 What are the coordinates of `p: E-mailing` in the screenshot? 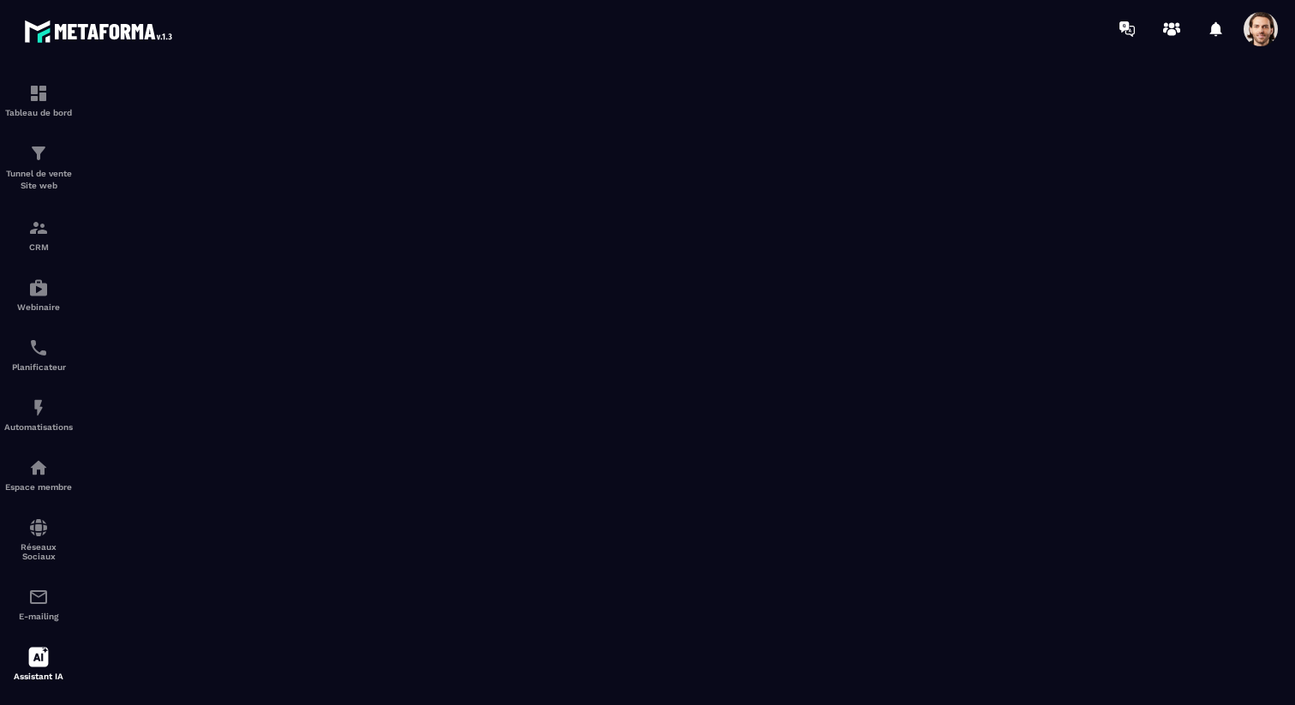 It's located at (39, 616).